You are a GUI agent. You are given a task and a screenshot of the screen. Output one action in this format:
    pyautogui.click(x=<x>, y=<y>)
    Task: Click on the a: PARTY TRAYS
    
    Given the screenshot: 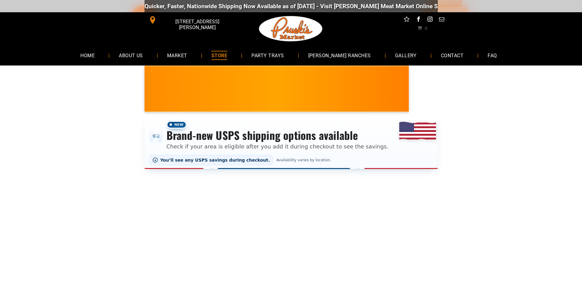 What is the action you would take?
    pyautogui.click(x=268, y=55)
    